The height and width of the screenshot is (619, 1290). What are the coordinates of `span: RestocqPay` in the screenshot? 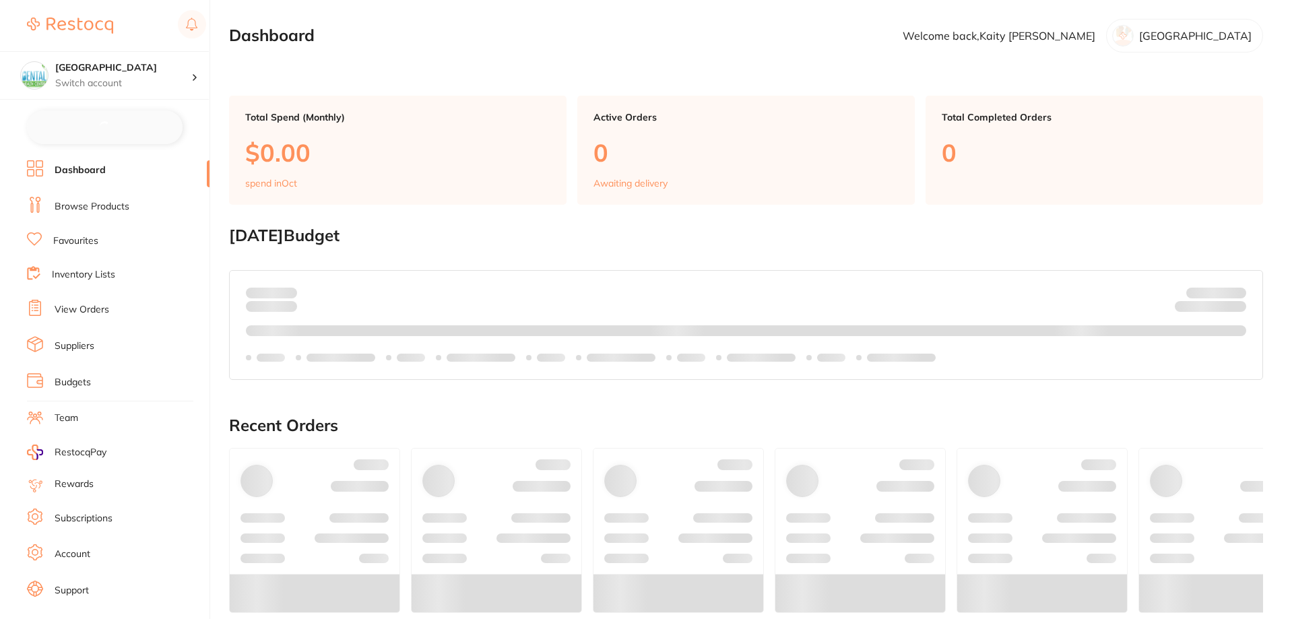 It's located at (80, 453).